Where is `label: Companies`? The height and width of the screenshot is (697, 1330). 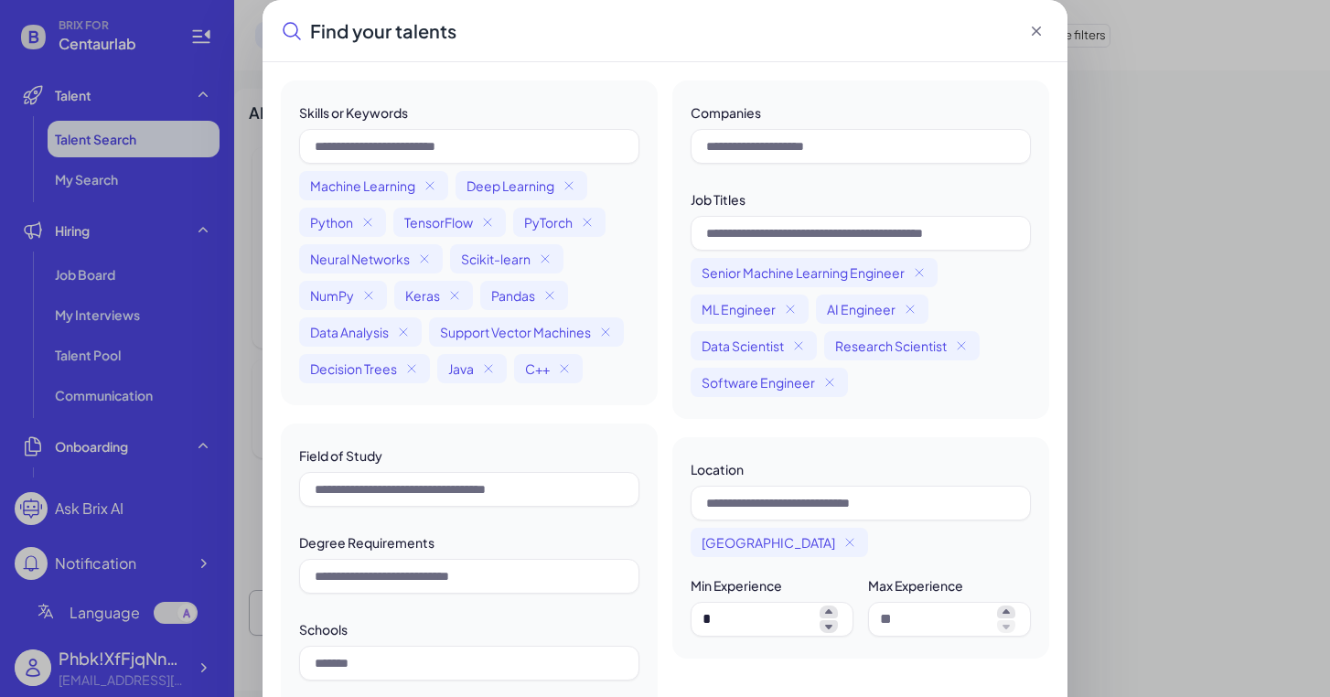 label: Companies is located at coordinates (725, 113).